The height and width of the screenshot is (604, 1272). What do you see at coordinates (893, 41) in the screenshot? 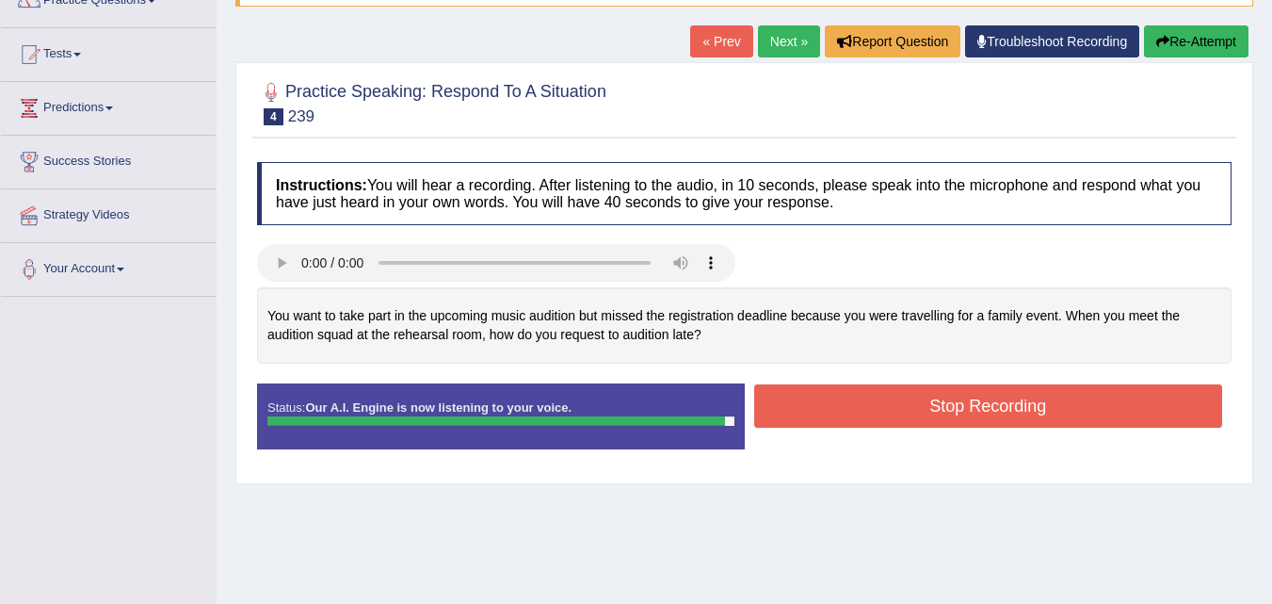
I see `button: Report Question` at bounding box center [893, 41].